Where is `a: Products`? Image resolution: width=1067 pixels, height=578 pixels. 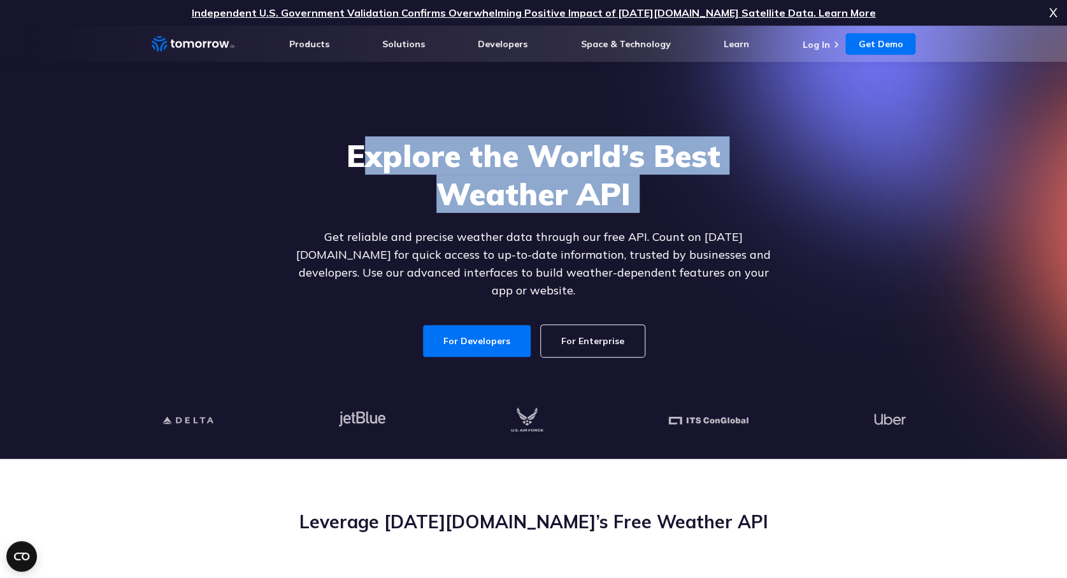 a: Products is located at coordinates (309, 44).